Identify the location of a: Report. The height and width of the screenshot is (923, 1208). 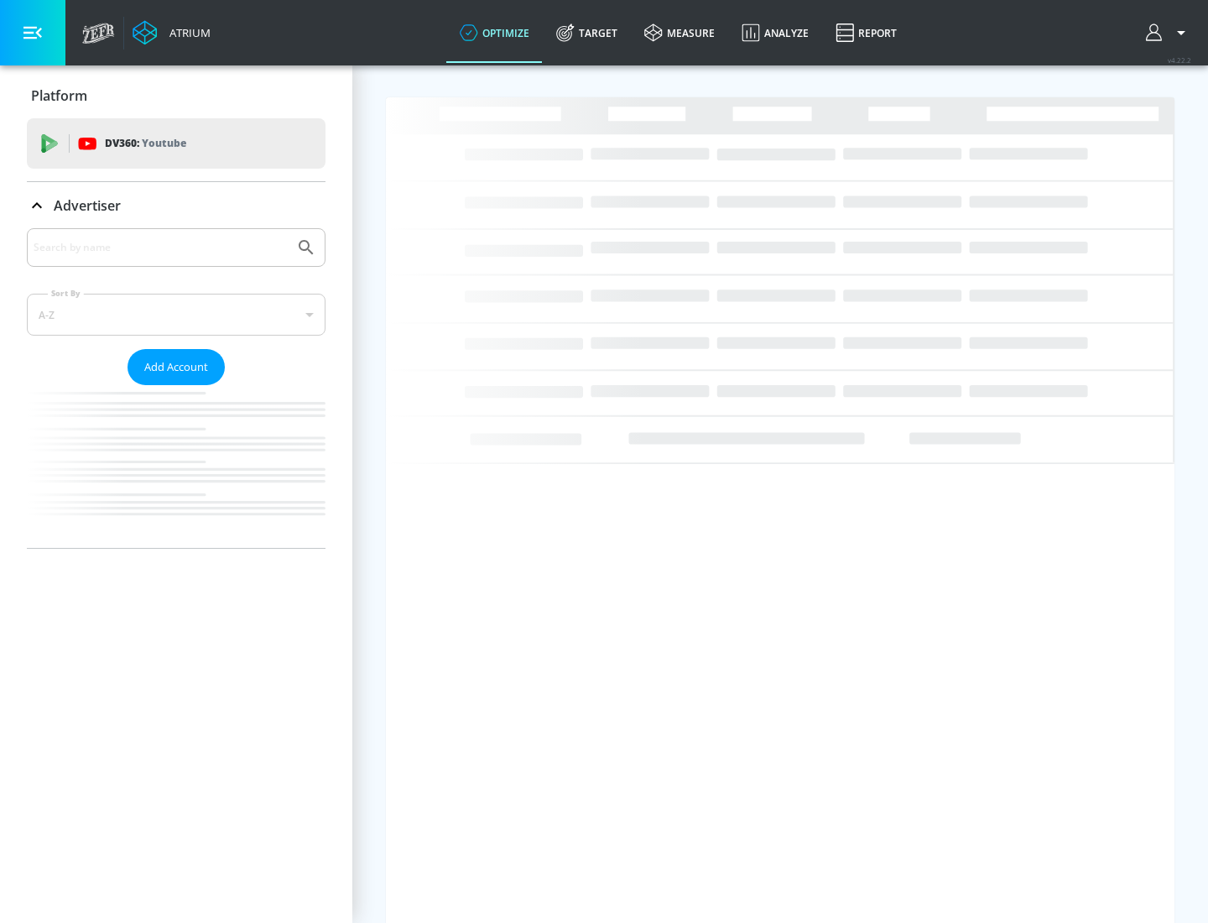
(866, 33).